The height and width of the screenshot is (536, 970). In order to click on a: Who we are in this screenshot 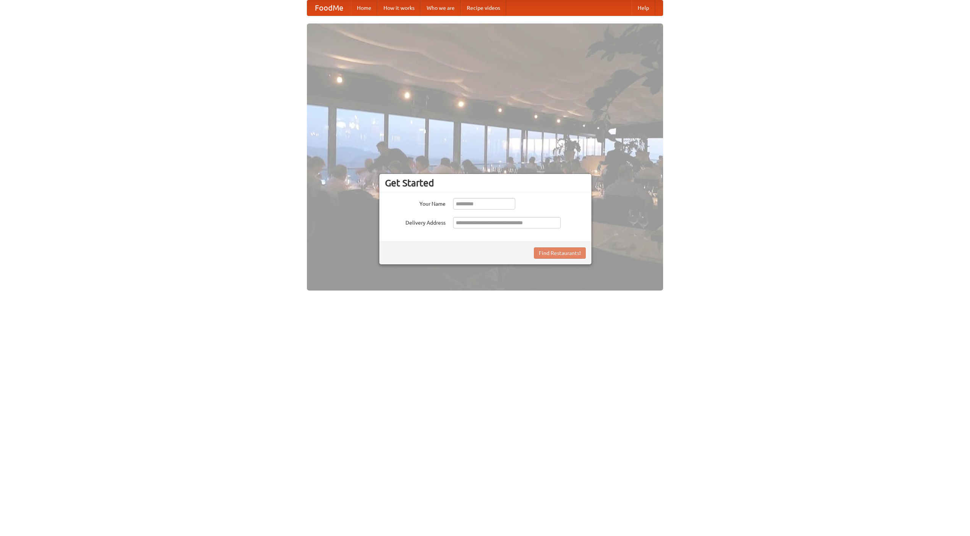, I will do `click(440, 8)`.